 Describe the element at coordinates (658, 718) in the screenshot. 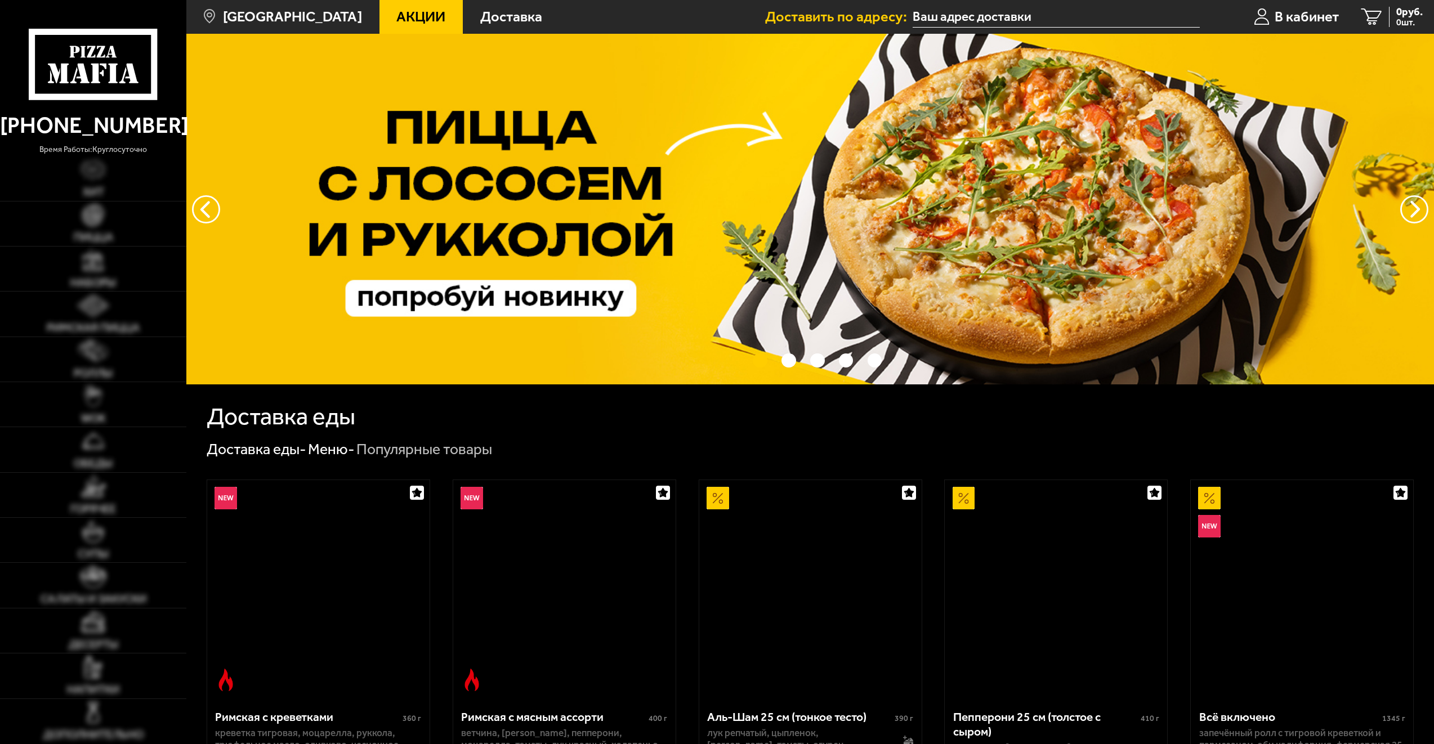

I see `span: 400 г` at that location.